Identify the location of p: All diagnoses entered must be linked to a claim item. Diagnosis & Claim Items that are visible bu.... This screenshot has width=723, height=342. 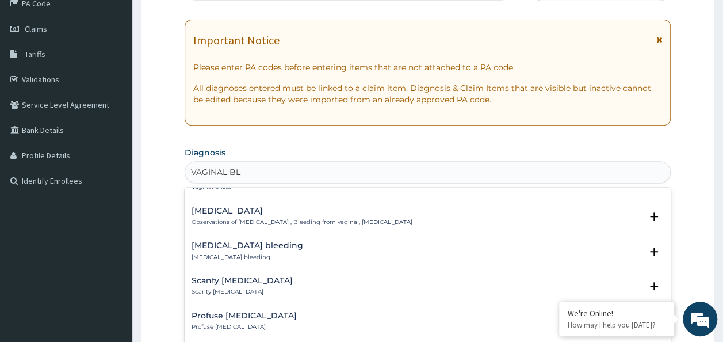
(428, 94).